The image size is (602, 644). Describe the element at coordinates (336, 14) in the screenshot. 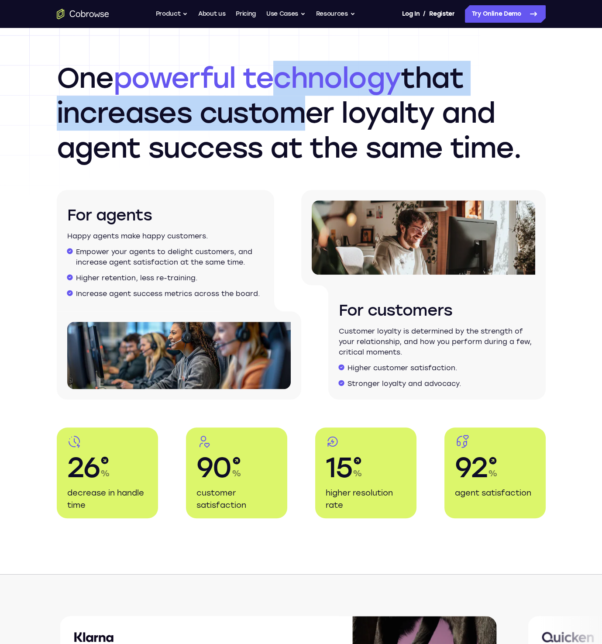

I see `button: Resources` at that location.